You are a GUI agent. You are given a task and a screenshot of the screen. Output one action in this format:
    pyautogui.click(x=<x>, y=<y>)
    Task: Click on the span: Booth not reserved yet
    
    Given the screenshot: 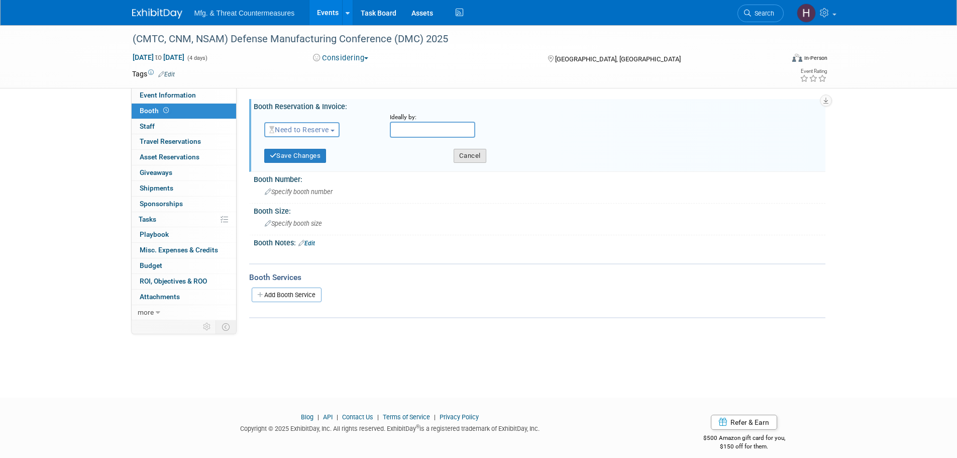 What is the action you would take?
    pyautogui.click(x=166, y=110)
    